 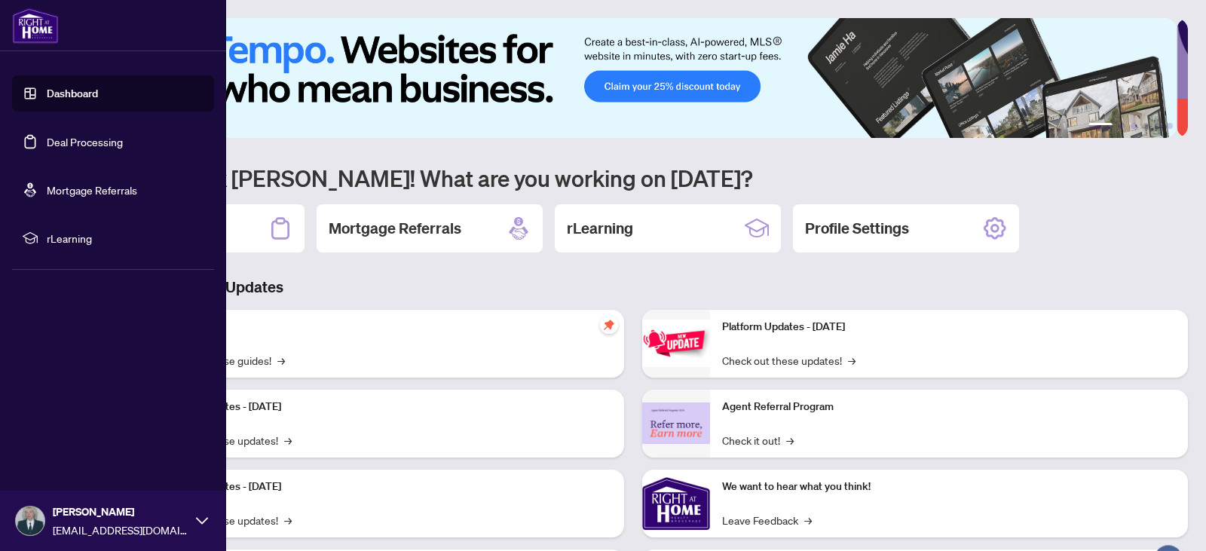 What do you see at coordinates (385, 327) in the screenshot?
I see `p: Self-Help` at bounding box center [385, 327].